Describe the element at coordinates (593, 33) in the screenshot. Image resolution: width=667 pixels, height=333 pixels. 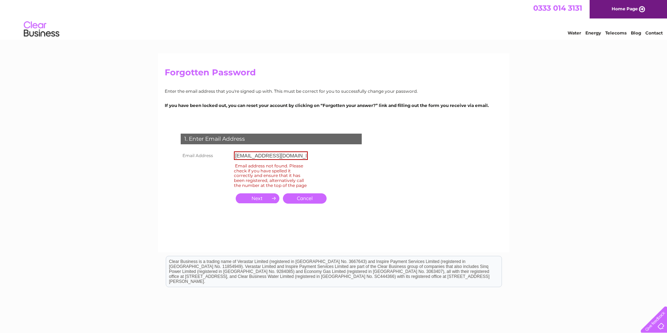
I see `a: Energy` at that location.